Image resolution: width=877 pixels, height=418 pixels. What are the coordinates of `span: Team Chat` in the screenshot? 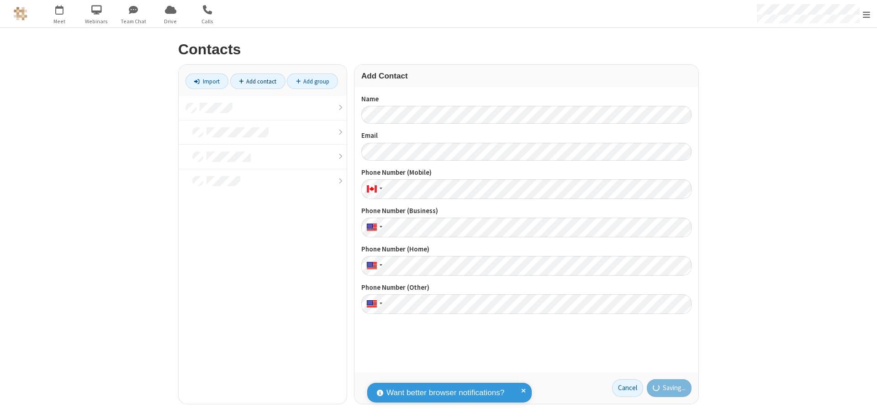 It's located at (133, 21).